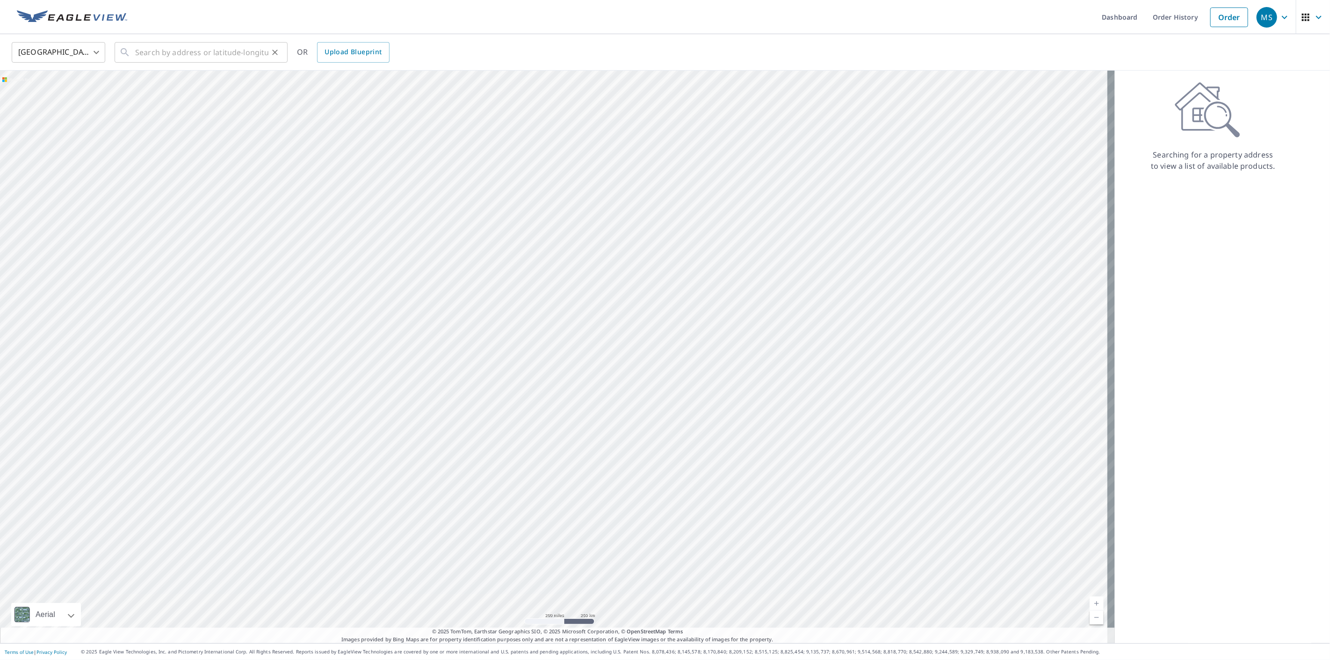  Describe the element at coordinates (343, 52) in the screenshot. I see `div: OR` at that location.